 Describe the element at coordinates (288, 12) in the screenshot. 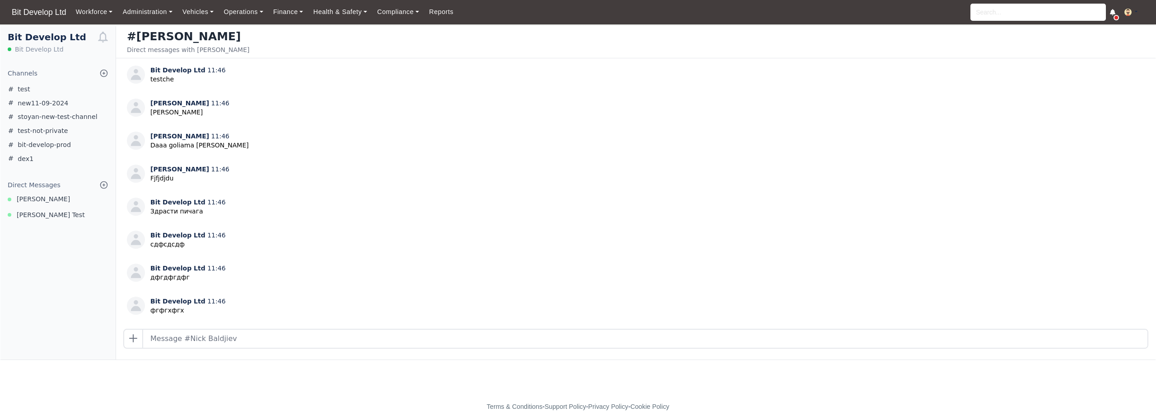

I see `a: Finance` at that location.